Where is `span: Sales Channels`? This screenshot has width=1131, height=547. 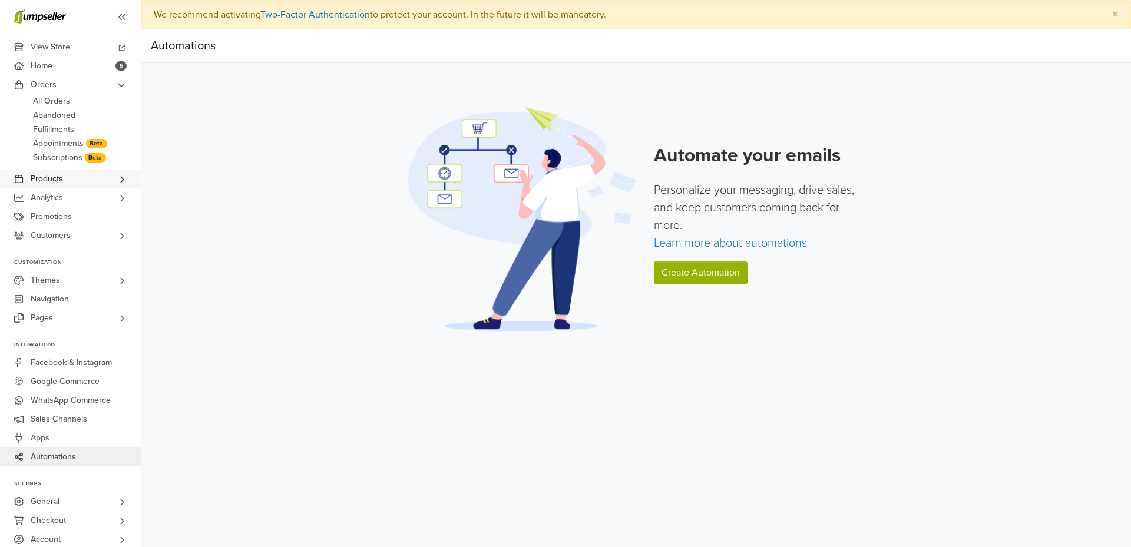
span: Sales Channels is located at coordinates (59, 420).